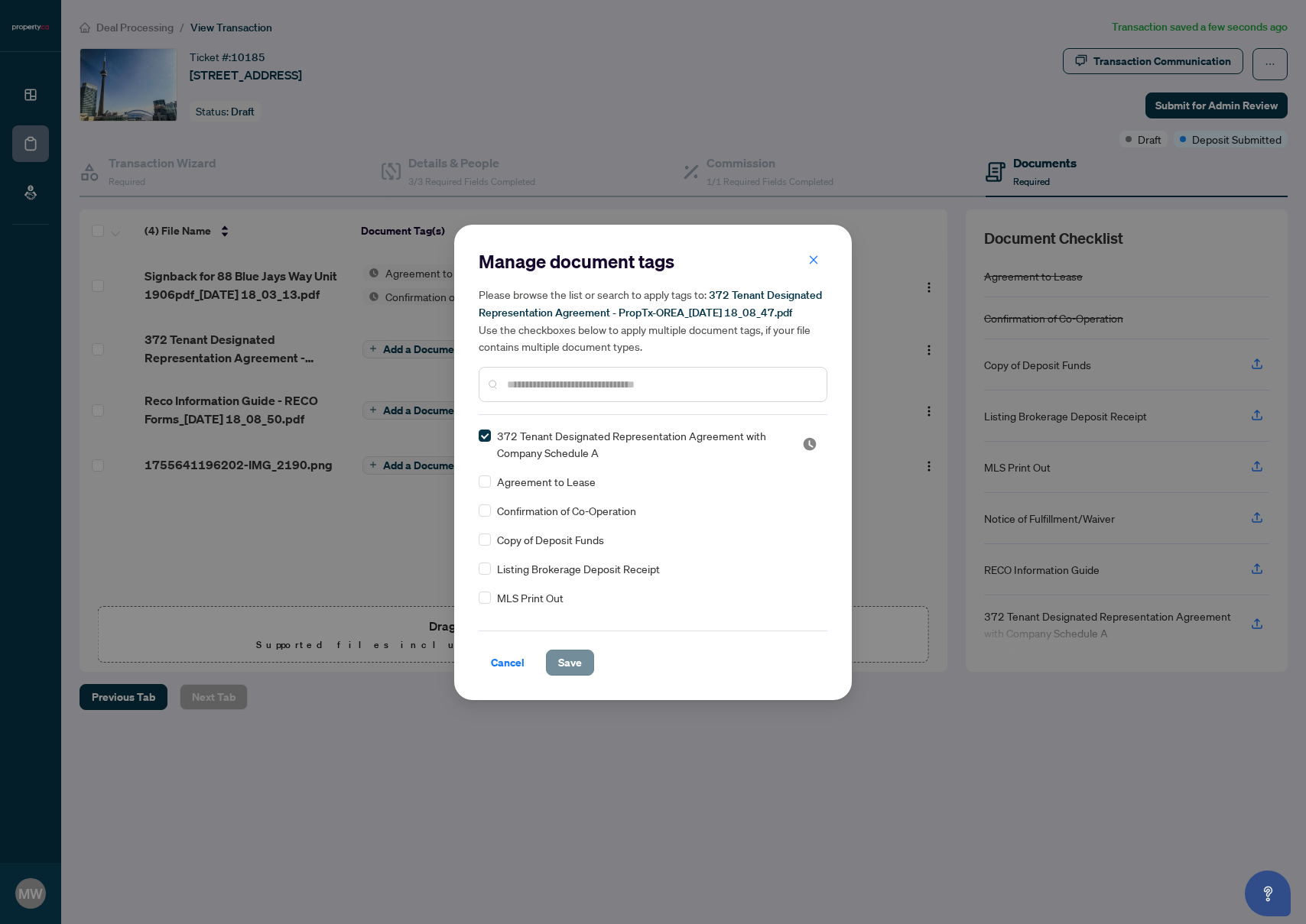 The height and width of the screenshot is (924, 1306). Describe the element at coordinates (530, 597) in the screenshot. I see `span: MLS Print Out` at that location.